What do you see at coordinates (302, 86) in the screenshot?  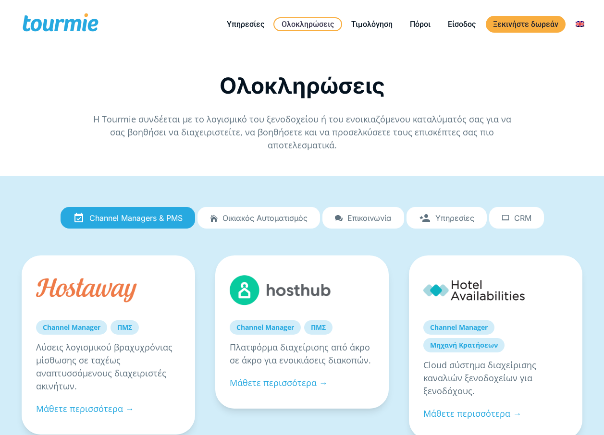 I see `span: Ολοκληρώσεις` at bounding box center [302, 86].